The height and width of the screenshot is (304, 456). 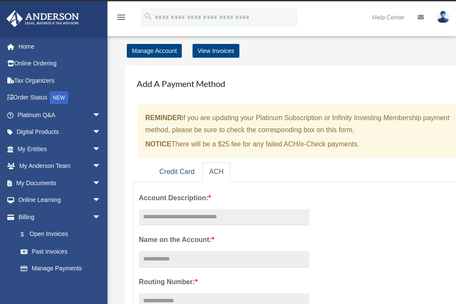 I want to click on a: My Documentsarrow_drop_down, so click(x=60, y=183).